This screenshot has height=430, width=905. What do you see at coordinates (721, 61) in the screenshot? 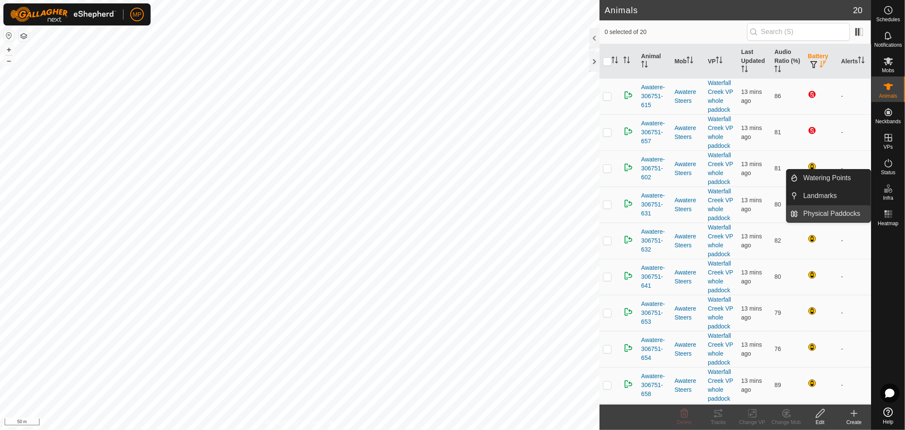
I see `th: VP` at bounding box center [721, 61].